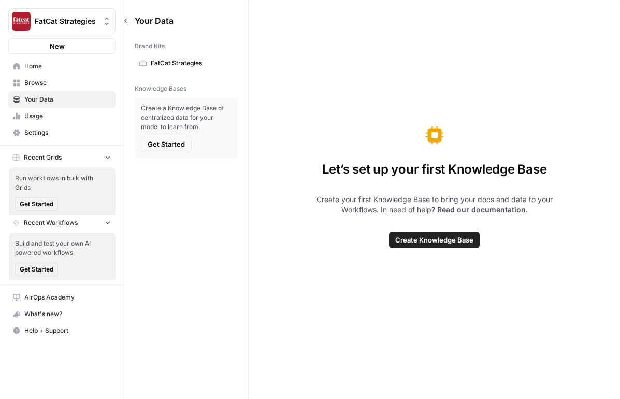 The width and height of the screenshot is (620, 399). What do you see at coordinates (67, 330) in the screenshot?
I see `span: Help + Support` at bounding box center [67, 330].